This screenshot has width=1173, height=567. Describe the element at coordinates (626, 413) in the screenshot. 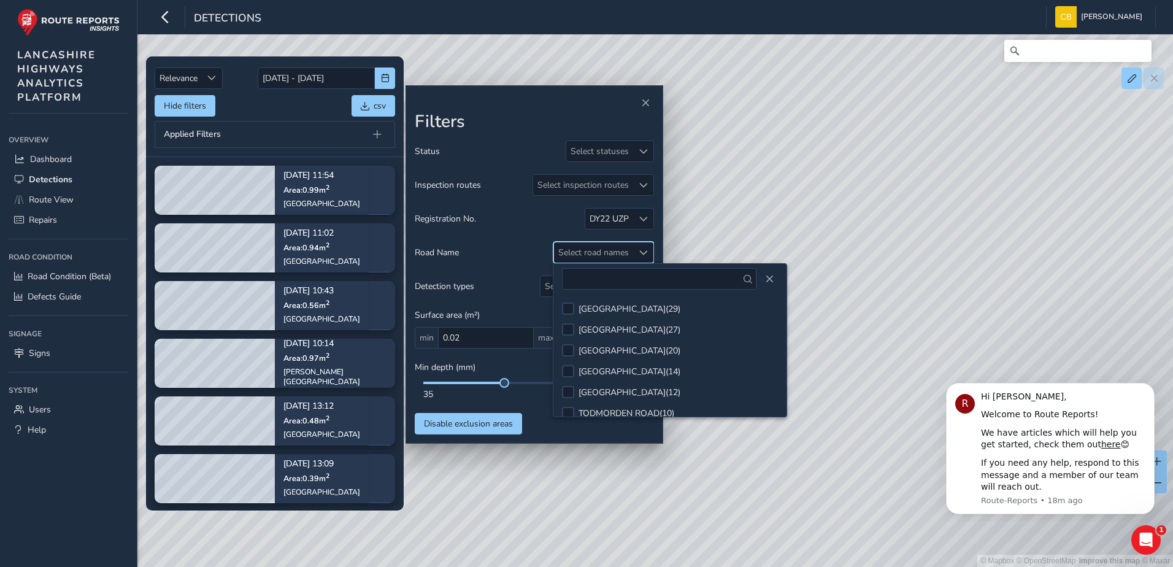

I see `div: TODMORDEN ROAD ( 10 )` at that location.